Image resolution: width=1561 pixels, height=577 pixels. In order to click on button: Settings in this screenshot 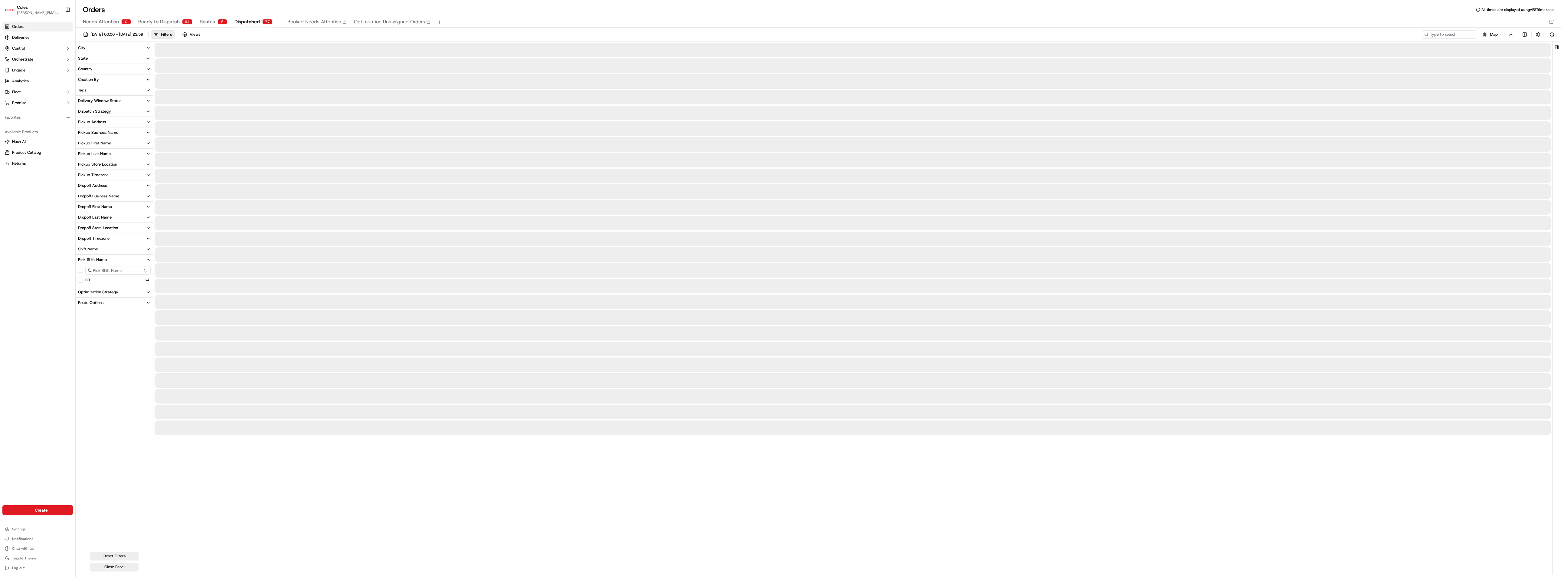, I will do `click(38, 529)`.